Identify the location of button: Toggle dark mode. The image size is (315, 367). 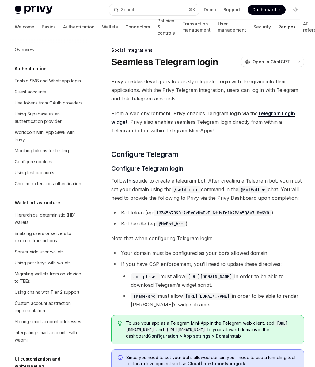
(295, 10).